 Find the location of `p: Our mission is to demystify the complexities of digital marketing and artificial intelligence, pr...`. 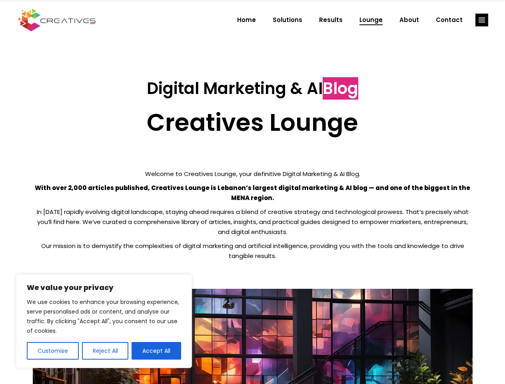

p: Our mission is to demystify the complexities of digital marketing and artificial intelligence, pr... is located at coordinates (252, 250).